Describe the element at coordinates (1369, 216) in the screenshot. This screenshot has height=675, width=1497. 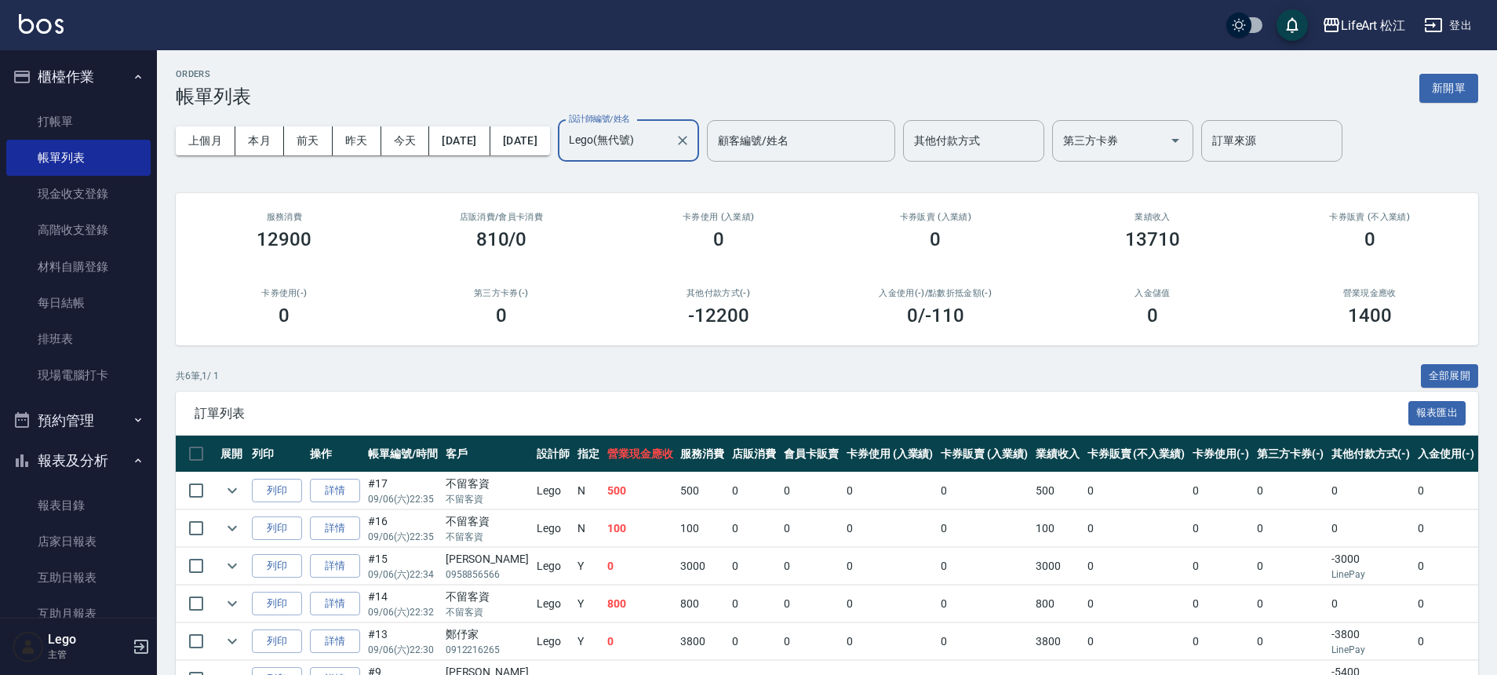
I see `h2: 卡券販賣 (不入業績)` at that location.